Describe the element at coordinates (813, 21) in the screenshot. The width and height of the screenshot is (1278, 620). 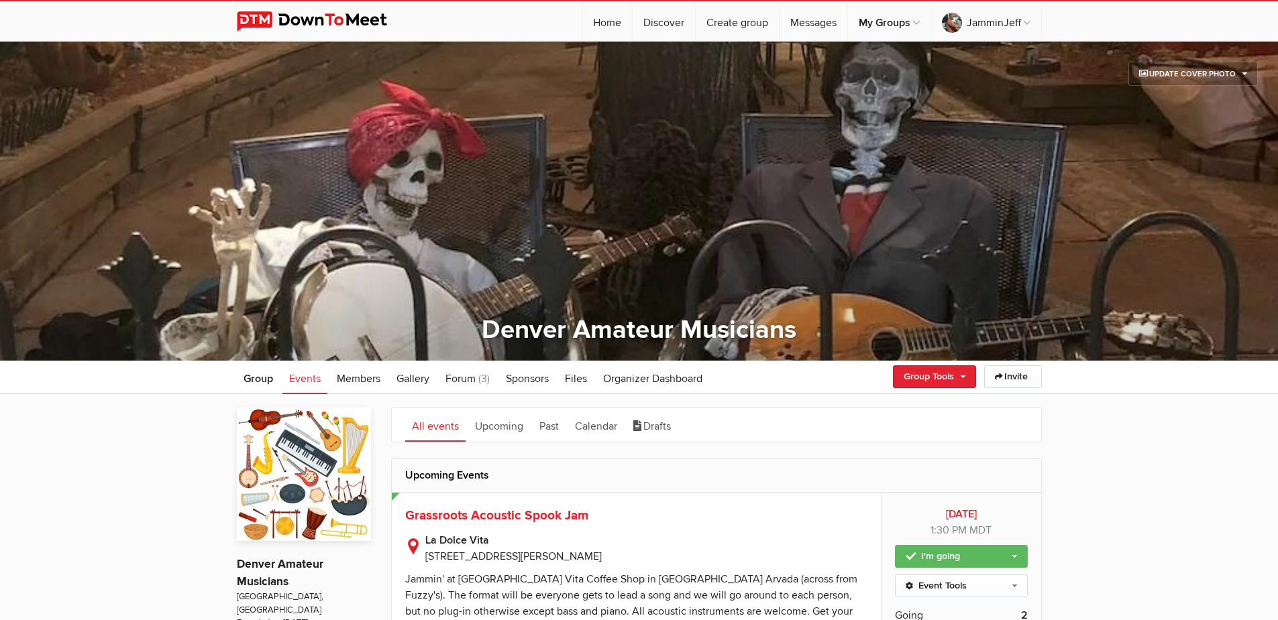
I see `a: Messages` at that location.